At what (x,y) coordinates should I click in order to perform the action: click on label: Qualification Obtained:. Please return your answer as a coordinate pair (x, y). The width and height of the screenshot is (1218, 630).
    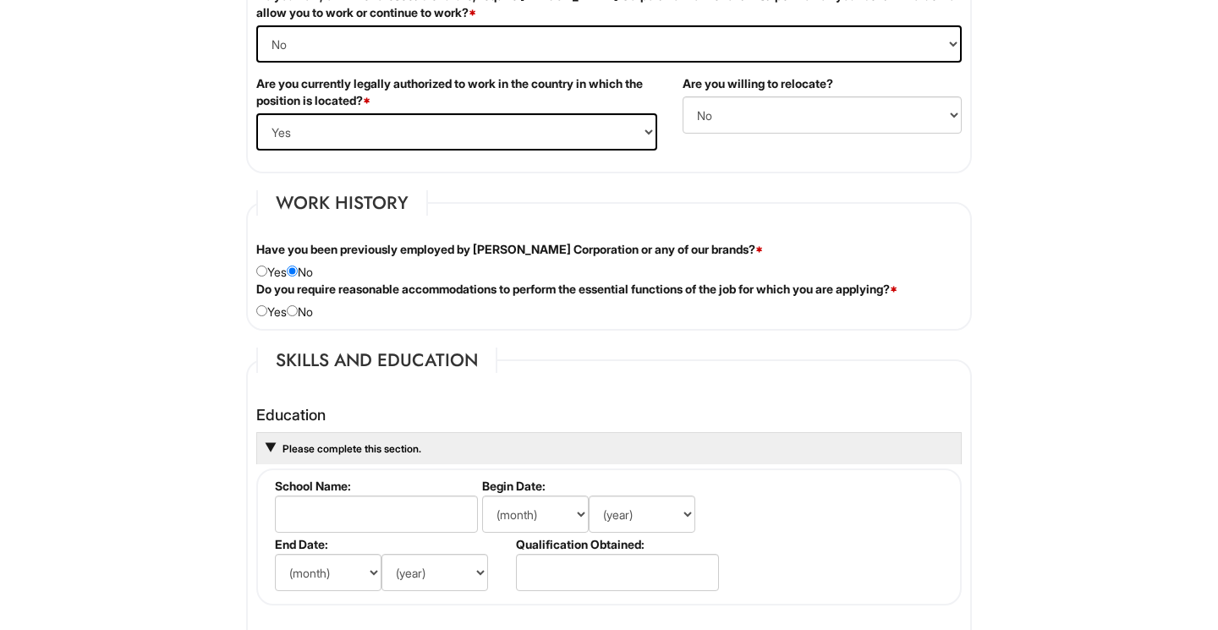
    Looking at the image, I should click on (616, 544).